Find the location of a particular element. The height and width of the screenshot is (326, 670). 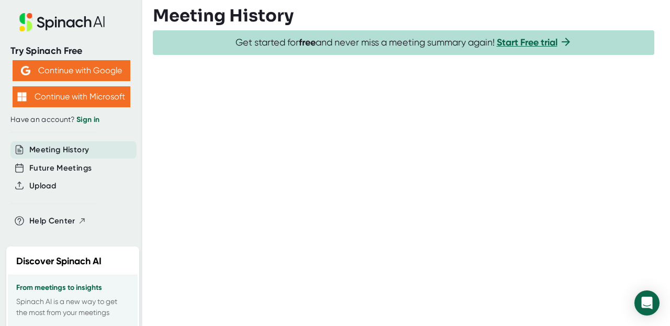

button: Upload is located at coordinates (42, 186).